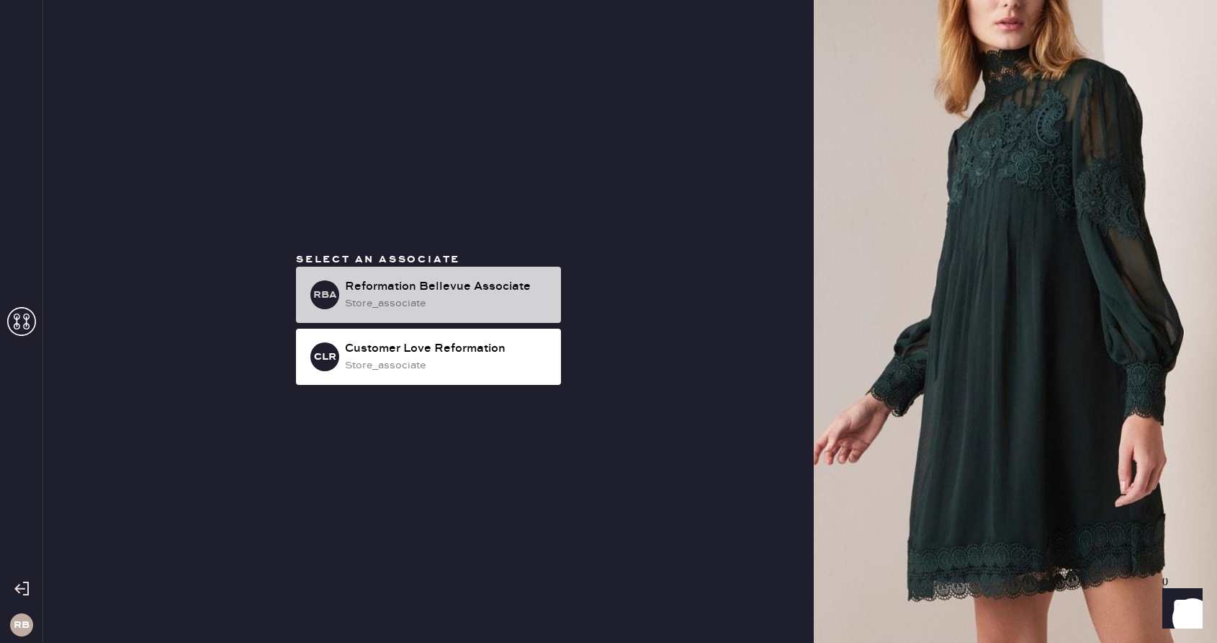 This screenshot has height=643, width=1217. Describe the element at coordinates (325, 295) in the screenshot. I see `h3: RBA` at that location.